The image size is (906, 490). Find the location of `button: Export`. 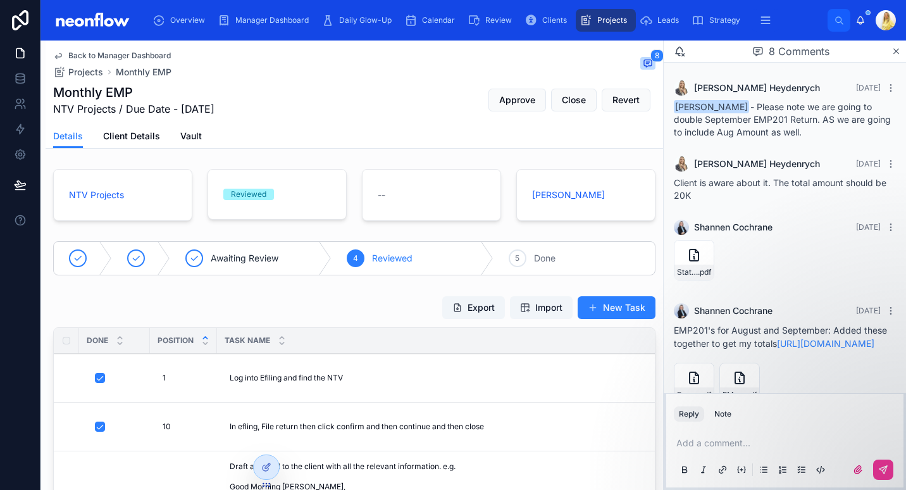

button: Export is located at coordinates (473, 307).